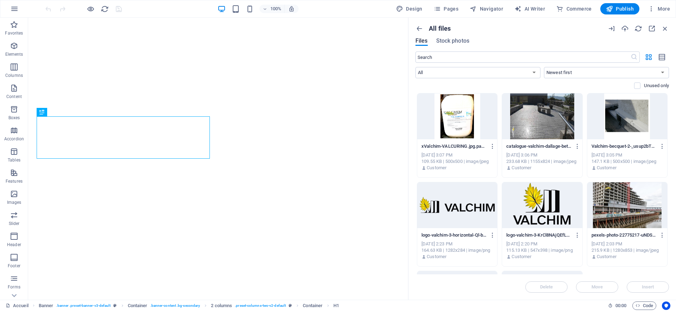  I want to click on span: Design, so click(409, 9).